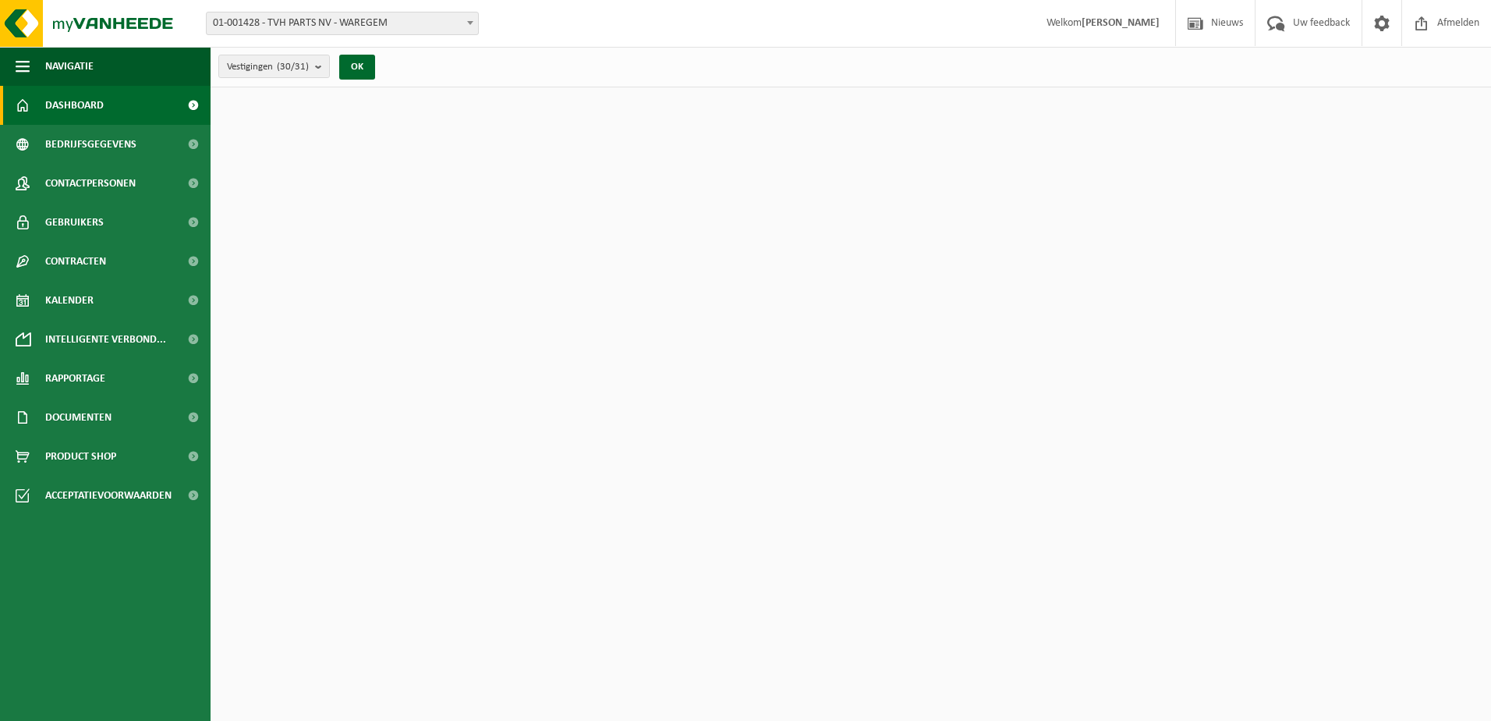 This screenshot has width=1491, height=721. I want to click on span: Navigatie, so click(69, 66).